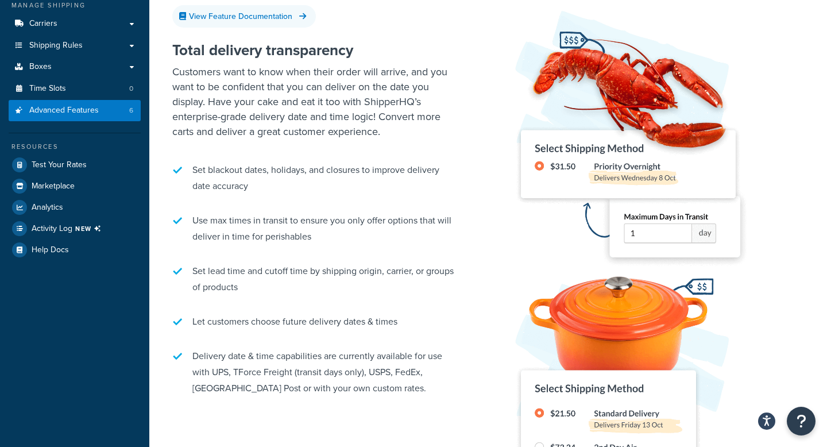 The height and width of the screenshot is (447, 827). What do you see at coordinates (75, 67) in the screenshot?
I see `a: Boxes` at bounding box center [75, 67].